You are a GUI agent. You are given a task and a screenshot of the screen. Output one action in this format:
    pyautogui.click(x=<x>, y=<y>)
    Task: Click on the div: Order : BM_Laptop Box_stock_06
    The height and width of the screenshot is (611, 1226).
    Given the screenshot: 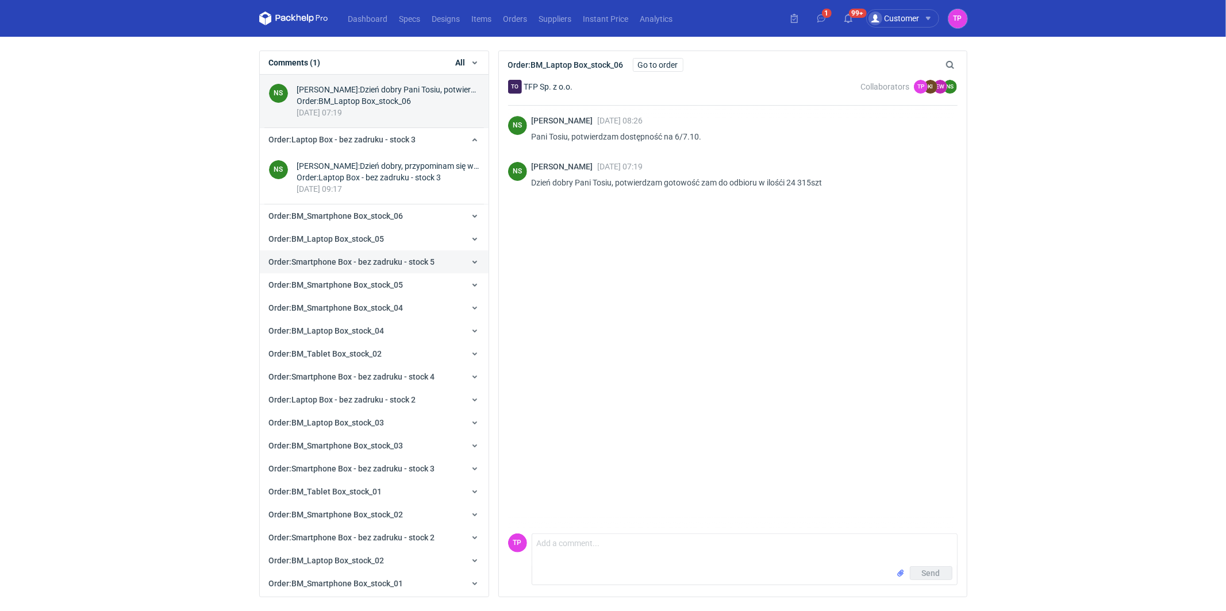 What is the action you would take?
    pyautogui.click(x=388, y=101)
    